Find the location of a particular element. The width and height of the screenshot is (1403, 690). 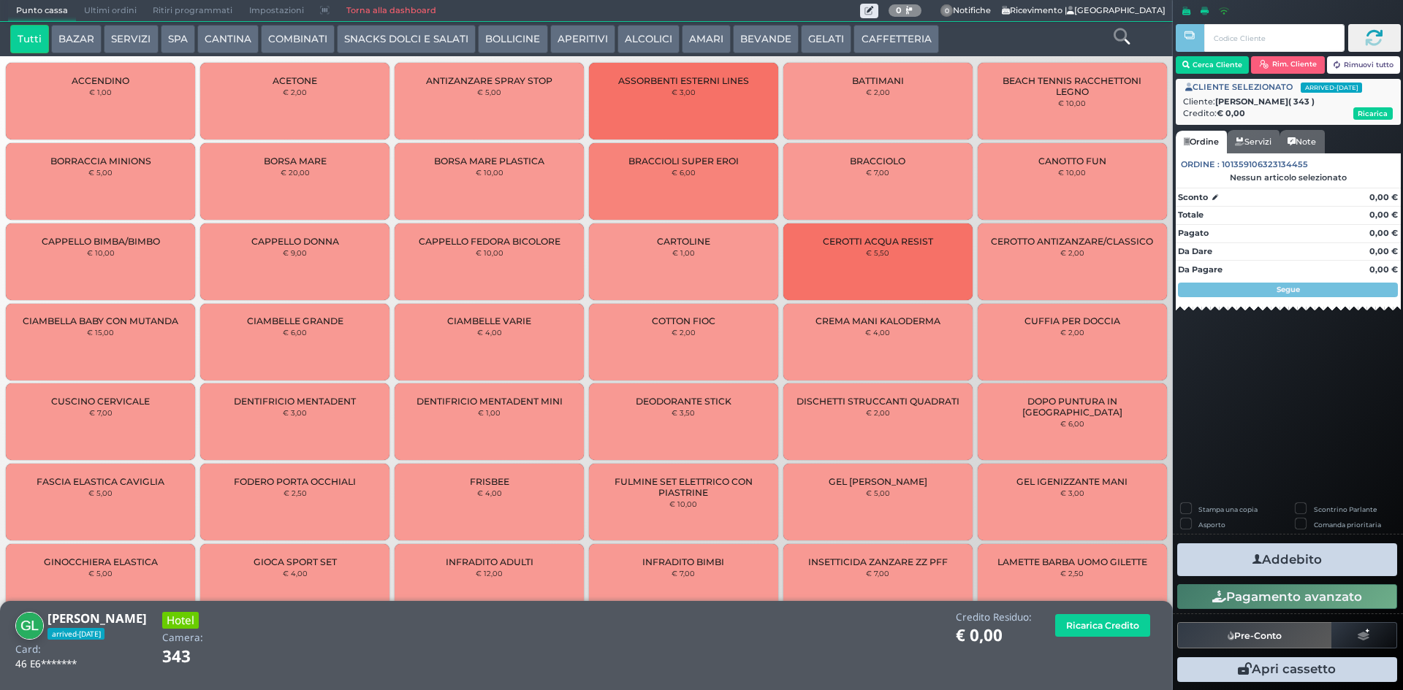

label: Stampa una copia is located at coordinates (1228, 509).